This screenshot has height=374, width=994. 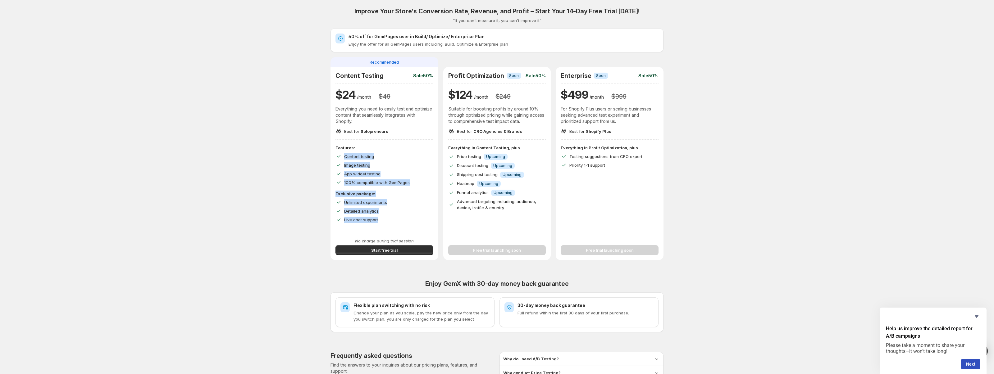 What do you see at coordinates (576, 76) in the screenshot?
I see `h2: Enterprise` at bounding box center [576, 76].